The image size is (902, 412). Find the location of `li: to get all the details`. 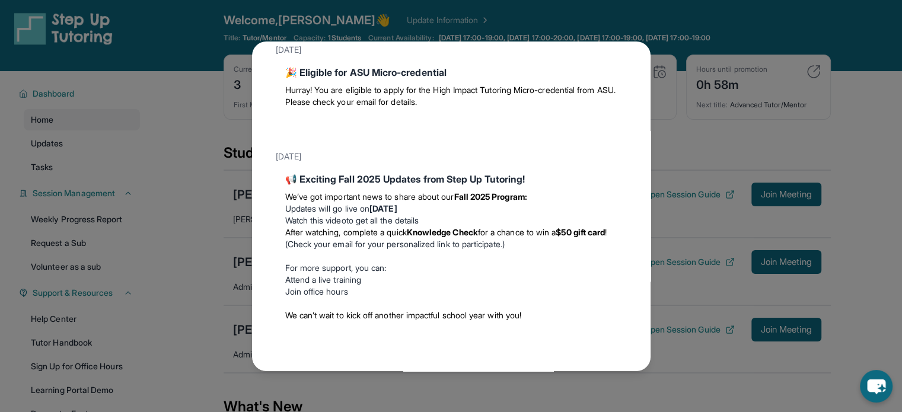

li: to get all the details is located at coordinates (451, 220).